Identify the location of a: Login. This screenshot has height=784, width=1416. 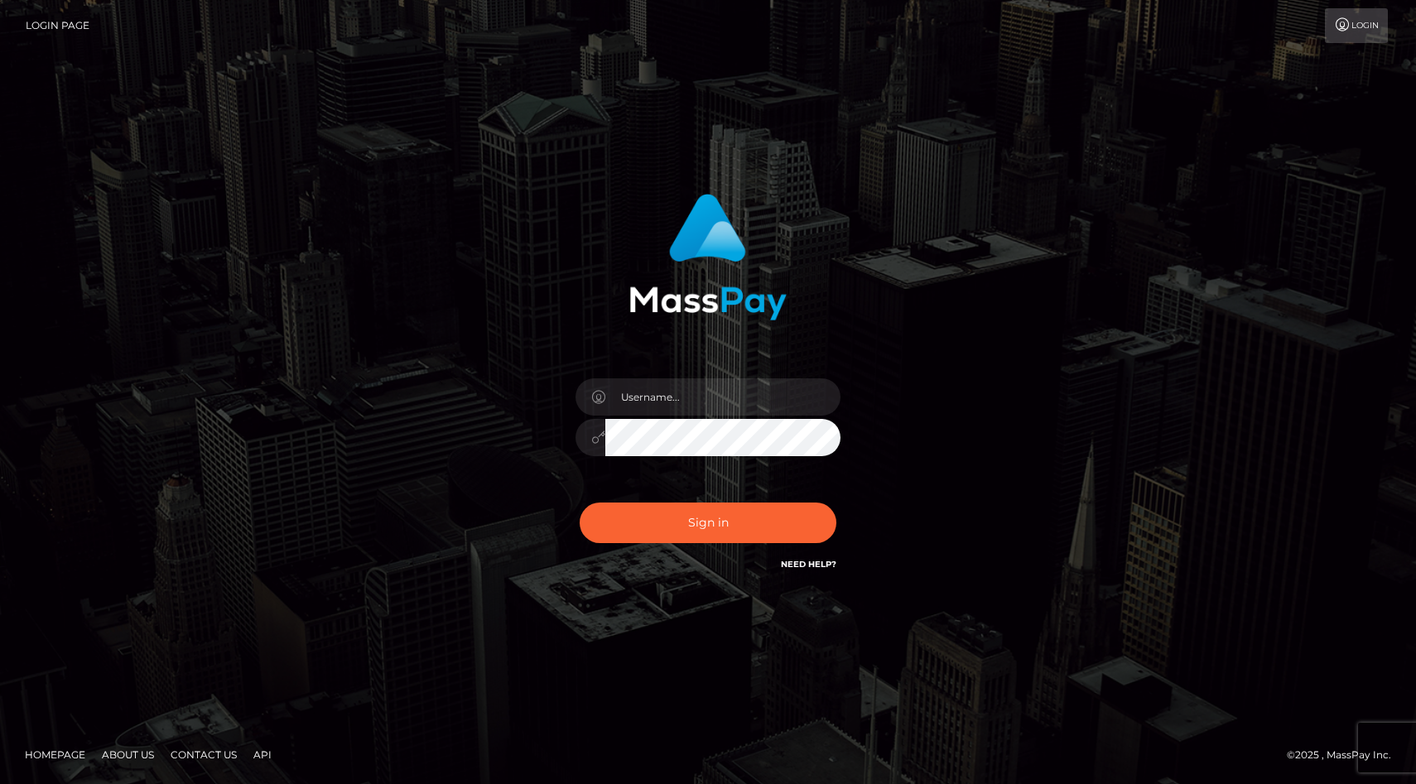
(1356, 26).